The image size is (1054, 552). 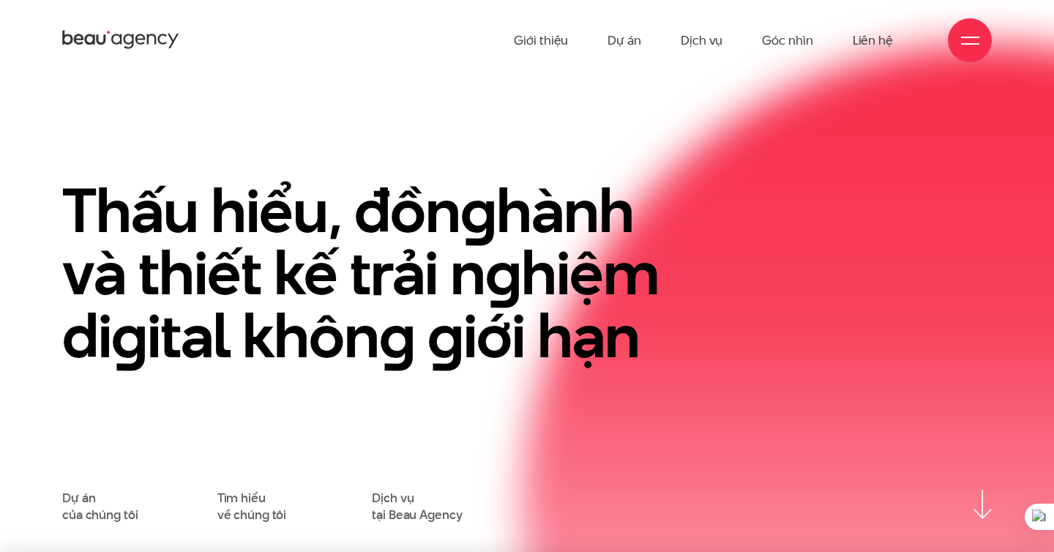 I want to click on h1: Thấu hiểu, đồn hành và thiết kế trải n hiệm di ital khôn iới hạn, so click(x=368, y=273).